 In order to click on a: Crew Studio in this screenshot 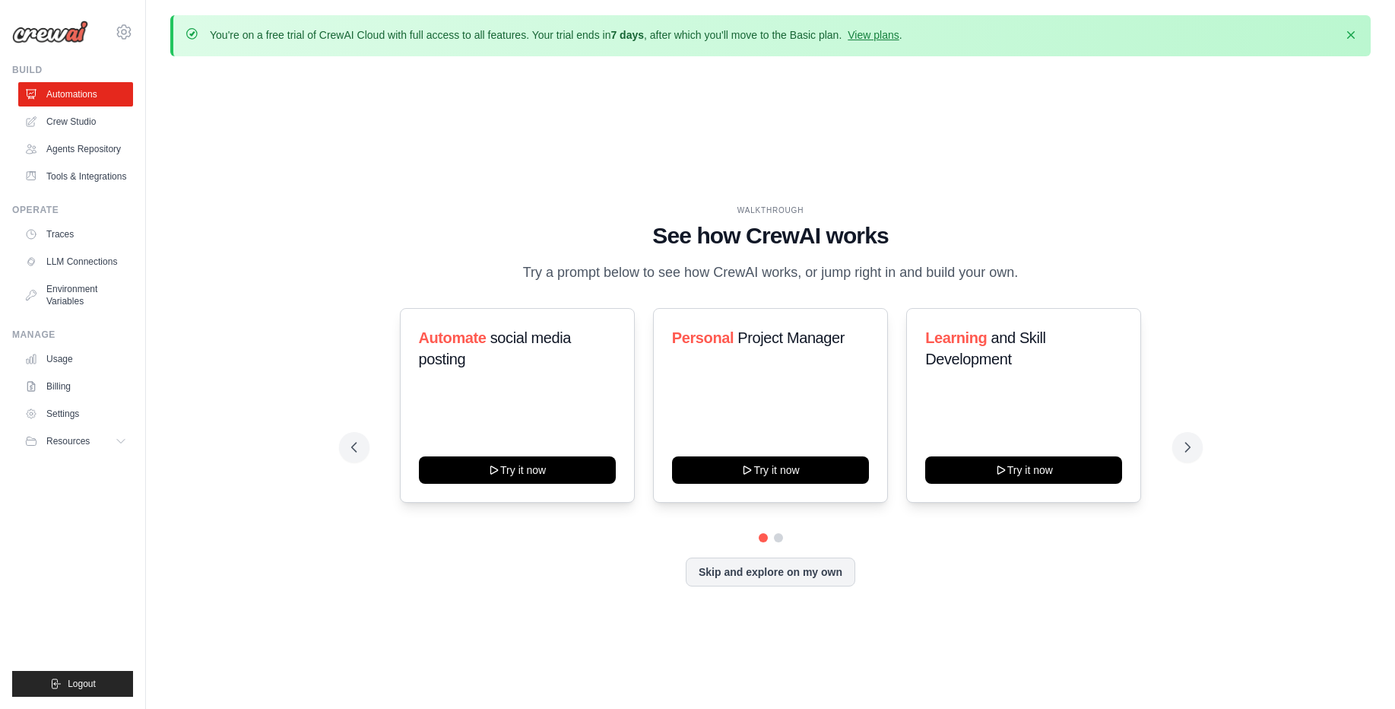, I will do `click(75, 122)`.